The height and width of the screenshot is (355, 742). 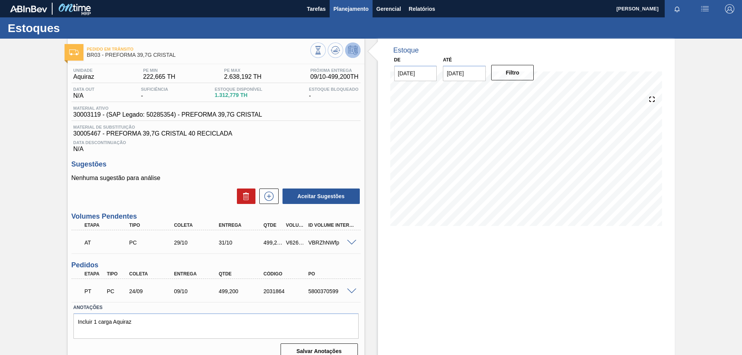 I want to click on label: Até, so click(x=447, y=60).